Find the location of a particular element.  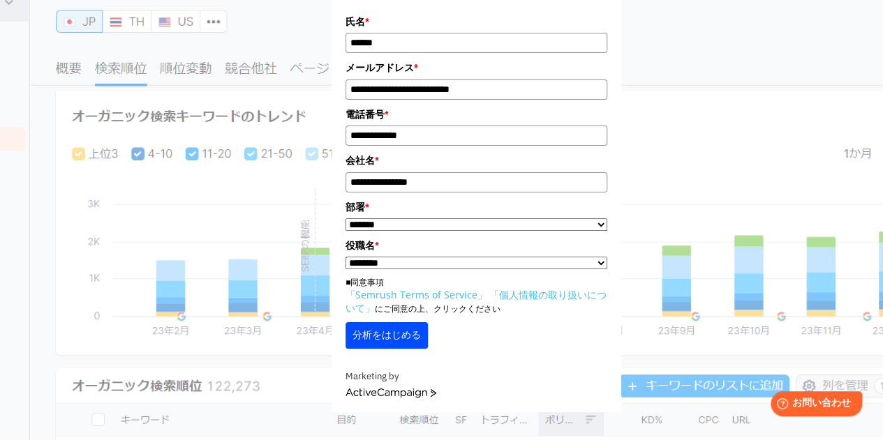

button: 分析をはじめる is located at coordinates (387, 336).